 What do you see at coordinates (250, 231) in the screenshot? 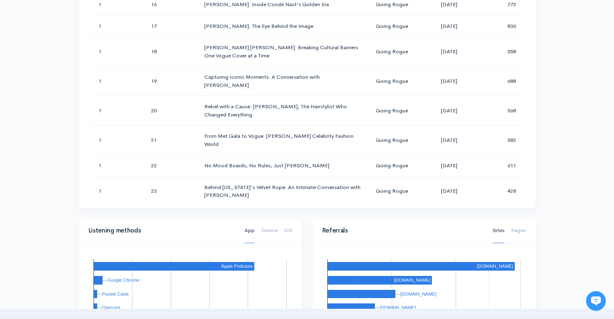
I see `a: App` at bounding box center [250, 231].